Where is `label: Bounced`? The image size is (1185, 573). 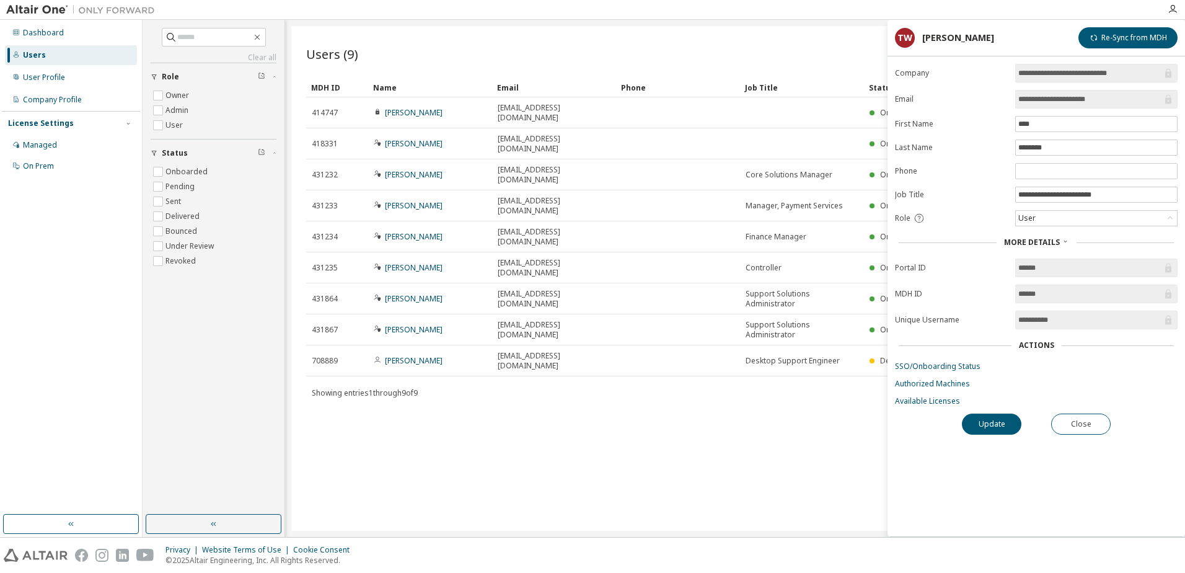 label: Bounced is located at coordinates (182, 231).